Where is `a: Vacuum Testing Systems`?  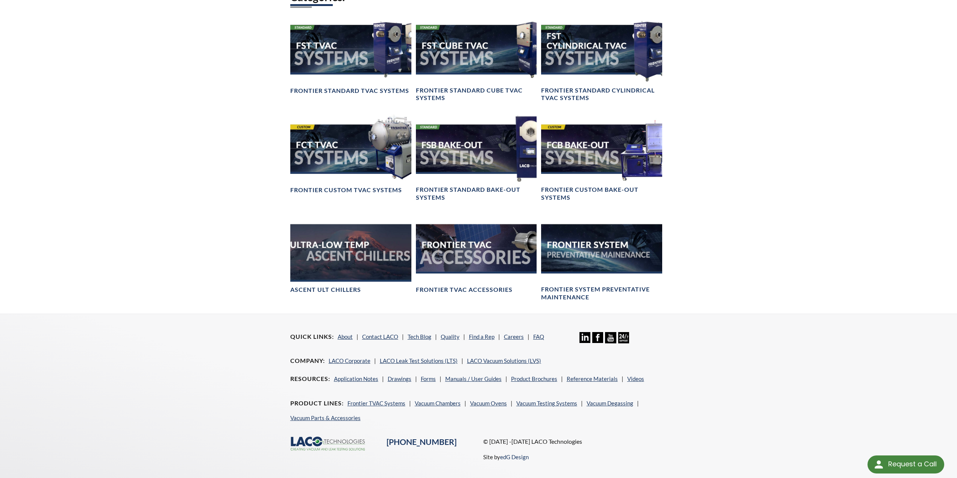
a: Vacuum Testing Systems is located at coordinates (547, 403).